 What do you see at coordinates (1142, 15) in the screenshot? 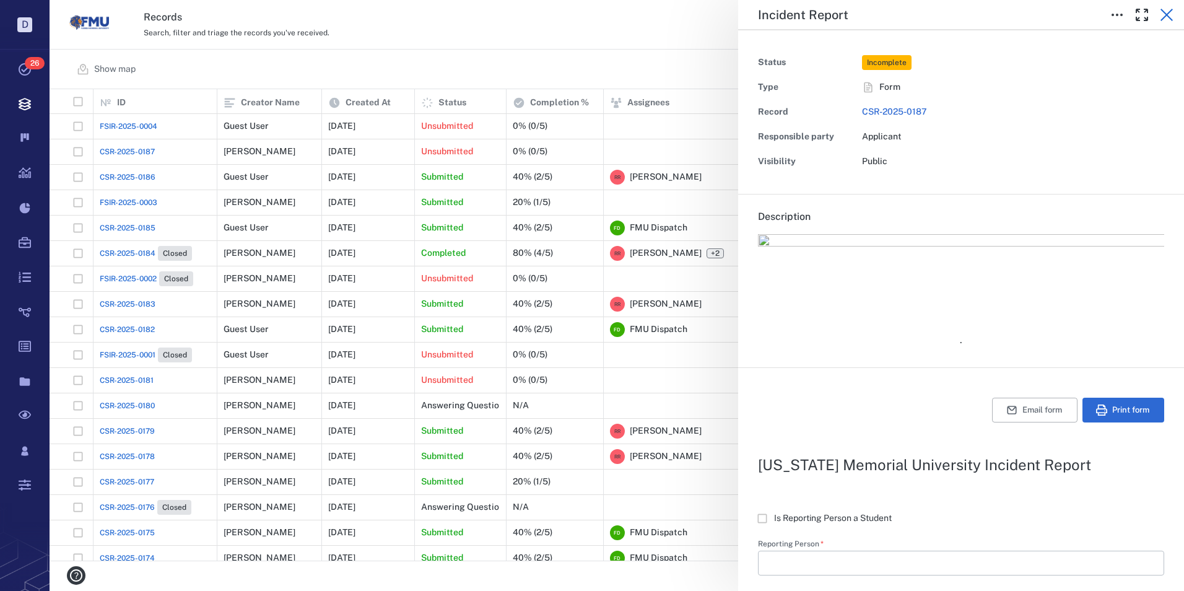
I see `button: Toggle Fullscreen` at bounding box center [1142, 15].